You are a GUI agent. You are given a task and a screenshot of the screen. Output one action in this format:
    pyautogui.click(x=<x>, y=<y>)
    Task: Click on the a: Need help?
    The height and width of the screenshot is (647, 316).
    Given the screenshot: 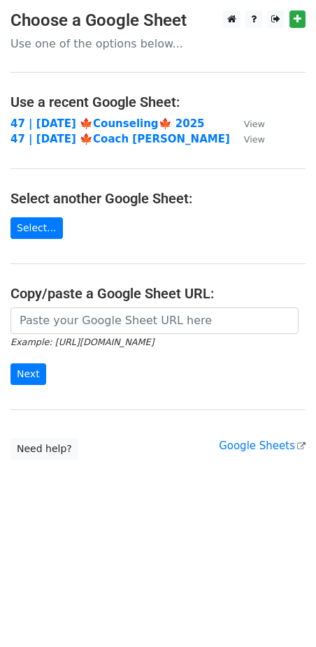 What is the action you would take?
    pyautogui.click(x=44, y=448)
    